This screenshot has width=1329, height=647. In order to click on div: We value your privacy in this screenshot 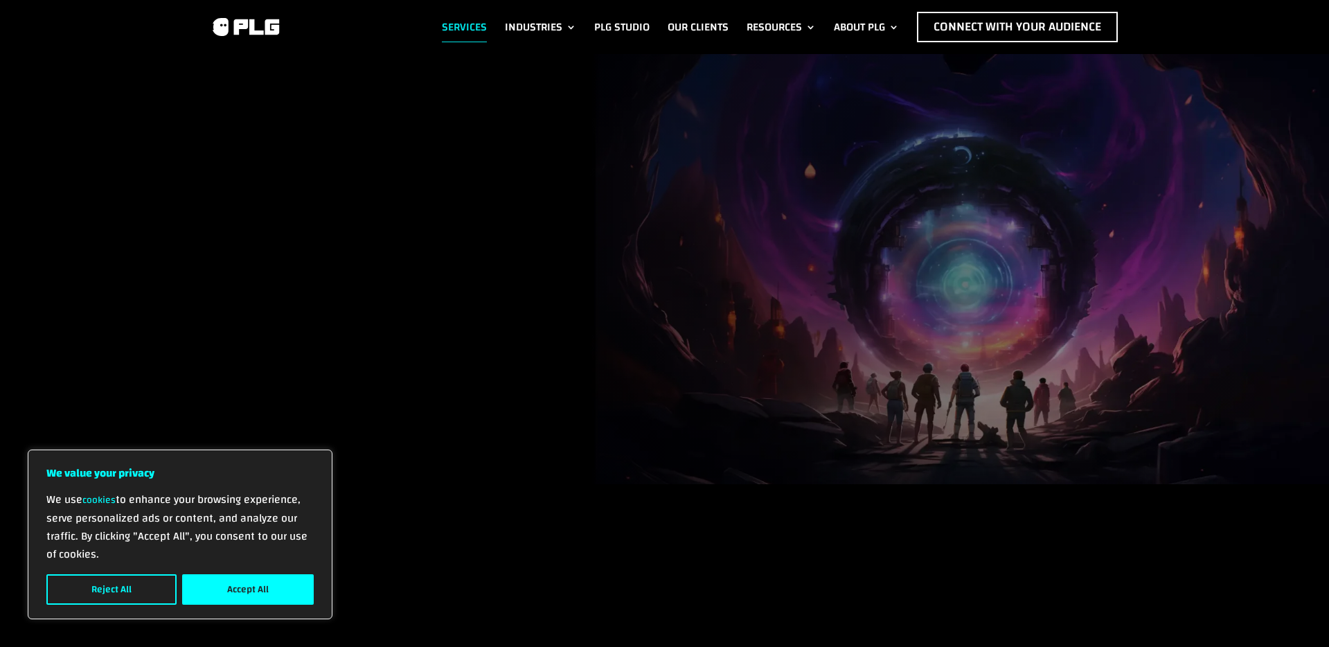, I will do `click(180, 534)`.